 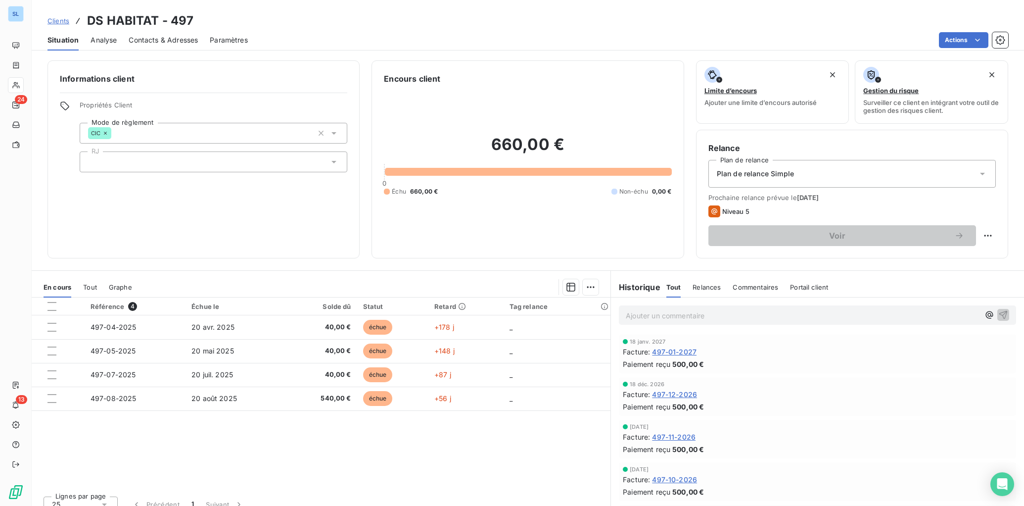 What do you see at coordinates (113, 374) in the screenshot?
I see `span: 497-07-2025` at bounding box center [113, 374].